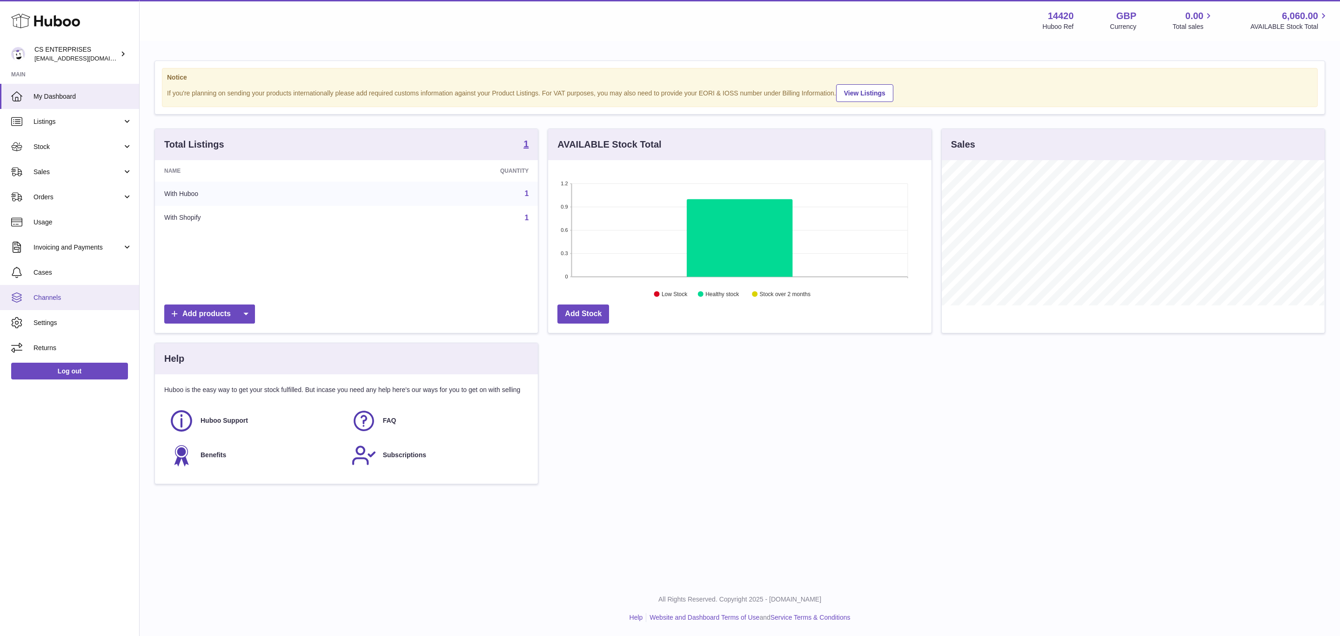 This screenshot has width=1340, height=636. What do you see at coordinates (83, 297) in the screenshot?
I see `span: Channels` at bounding box center [83, 297].